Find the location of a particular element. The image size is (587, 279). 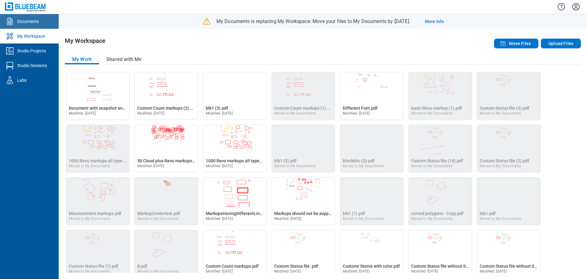

div: Labs is located at coordinates (22, 80).